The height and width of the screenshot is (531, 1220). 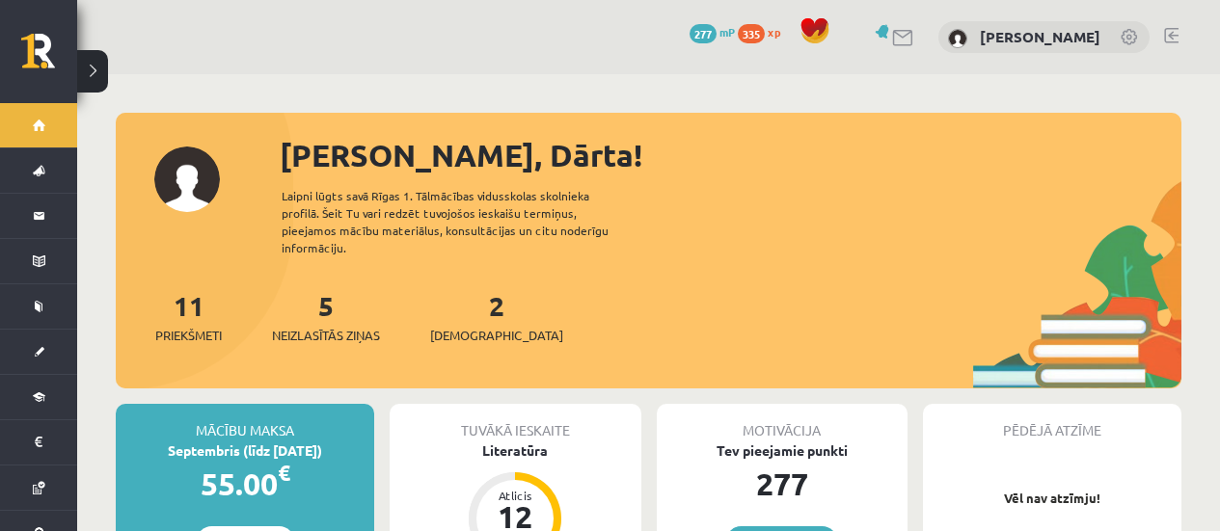 I want to click on div: Motivācija, so click(x=782, y=422).